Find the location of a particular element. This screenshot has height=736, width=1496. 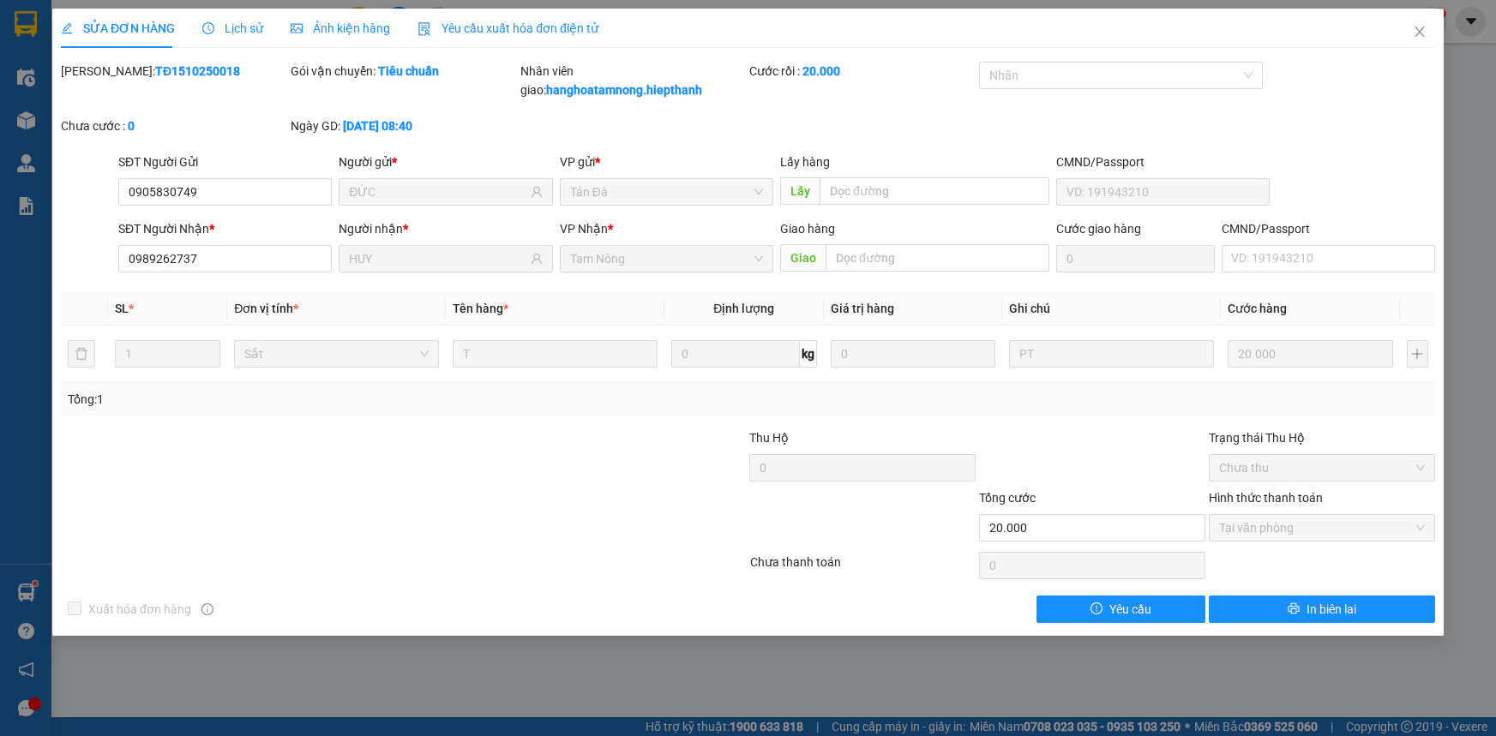

b: 20.000 is located at coordinates (821, 71).